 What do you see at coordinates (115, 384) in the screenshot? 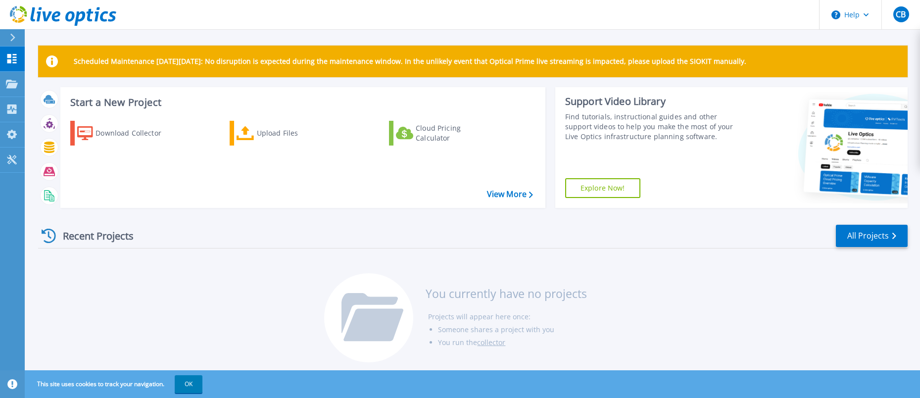
I see `span: This site uses cookies to track your navigation.` at bounding box center [115, 384].